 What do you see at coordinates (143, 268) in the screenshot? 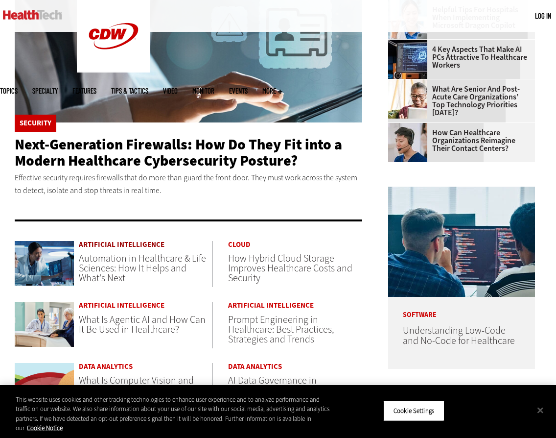
I see `a: Automation in Healthcare & Life Sciences: How It Helps and What's Next` at bounding box center [143, 268].